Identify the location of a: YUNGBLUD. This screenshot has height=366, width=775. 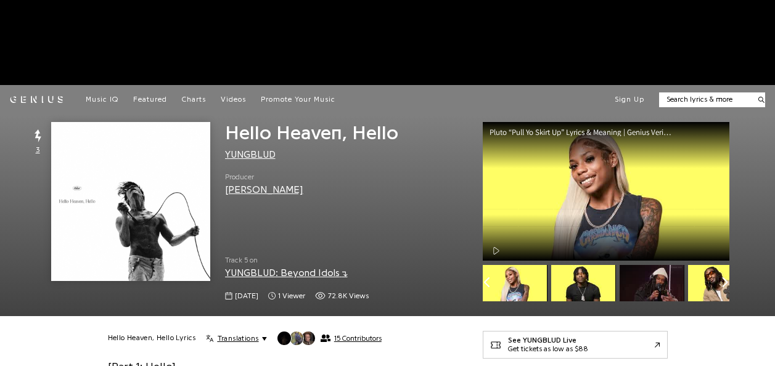
(250, 155).